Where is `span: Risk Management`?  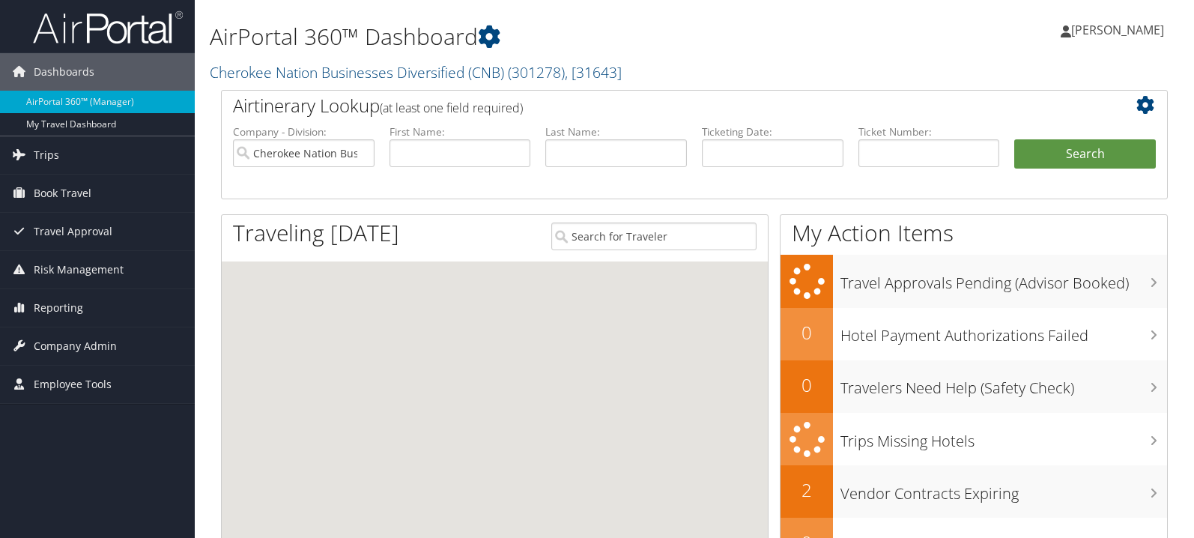
span: Risk Management is located at coordinates (79, 270).